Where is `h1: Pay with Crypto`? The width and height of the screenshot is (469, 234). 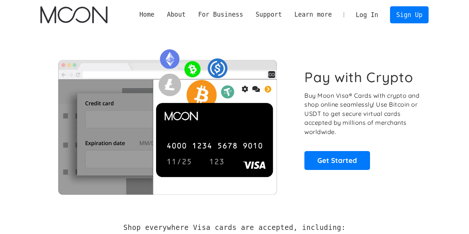
h1: Pay with Crypto is located at coordinates (359, 77).